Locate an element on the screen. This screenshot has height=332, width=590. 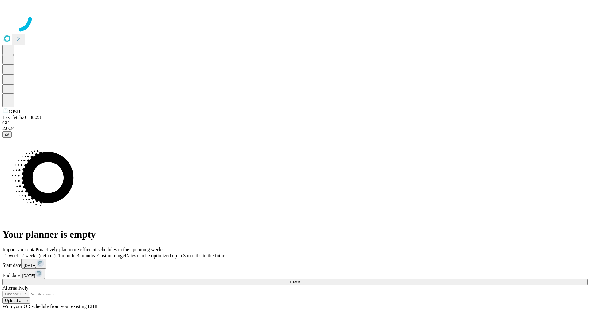
span: Import your data is located at coordinates (19, 249).